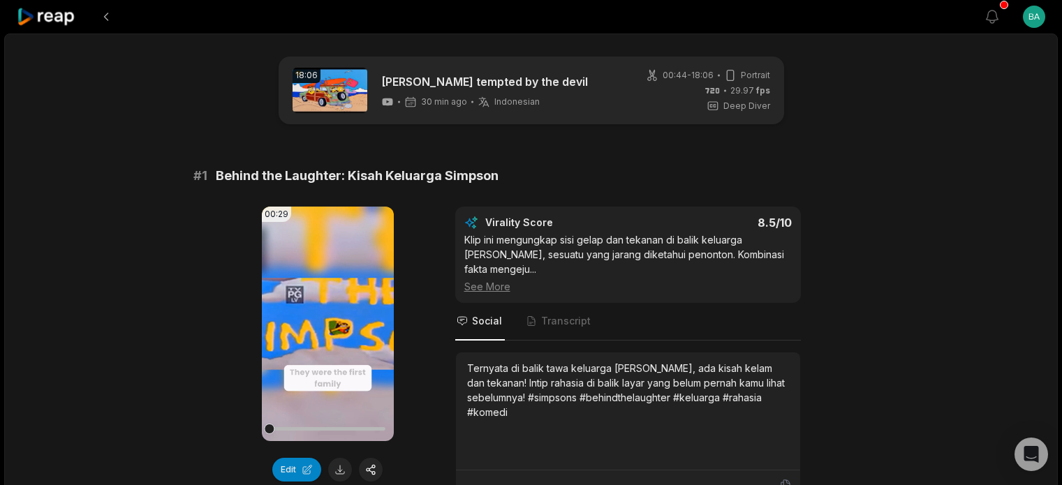  I want to click on nav: Tabs, so click(628, 322).